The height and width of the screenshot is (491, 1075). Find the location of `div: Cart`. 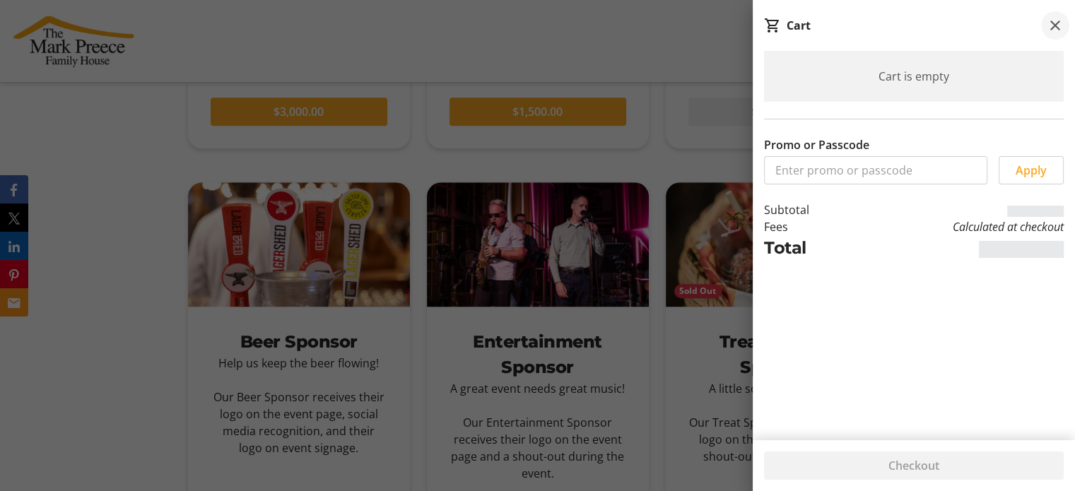

div: Cart is located at coordinates (798, 25).